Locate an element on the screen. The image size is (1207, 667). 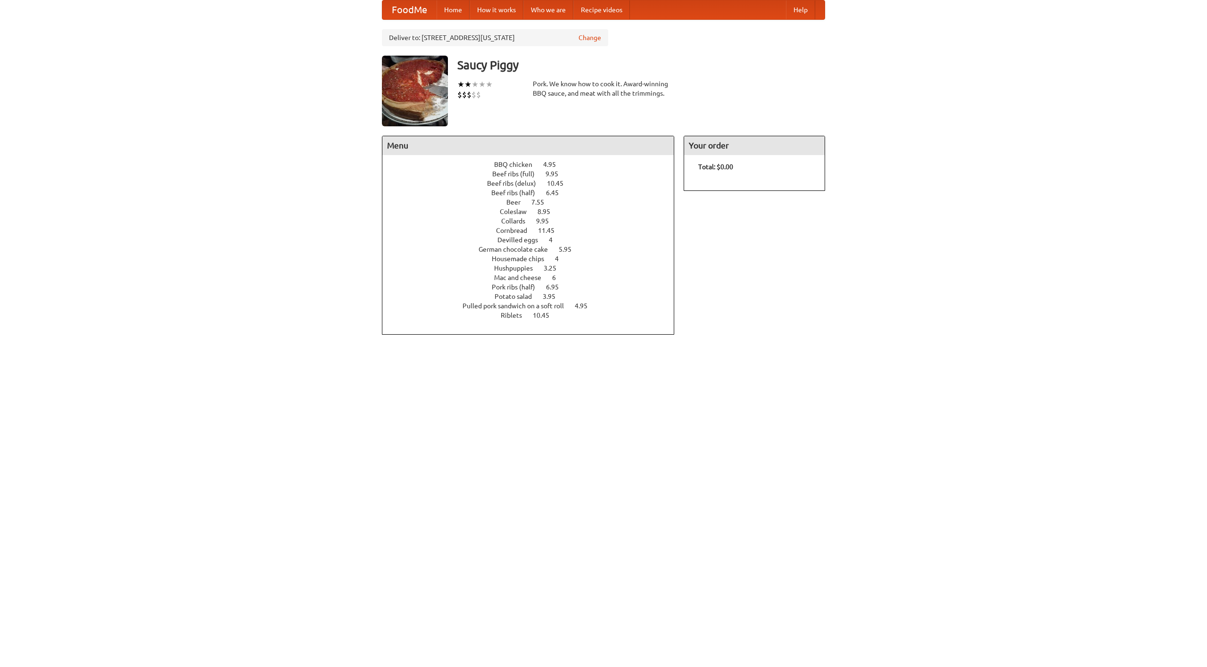
span: Riblets is located at coordinates (516, 315).